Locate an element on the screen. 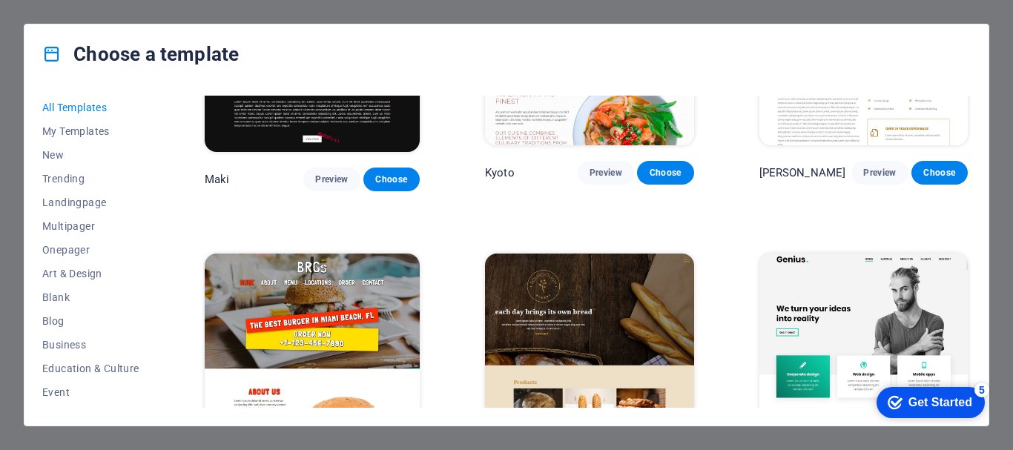  button: Multipager is located at coordinates (90, 226).